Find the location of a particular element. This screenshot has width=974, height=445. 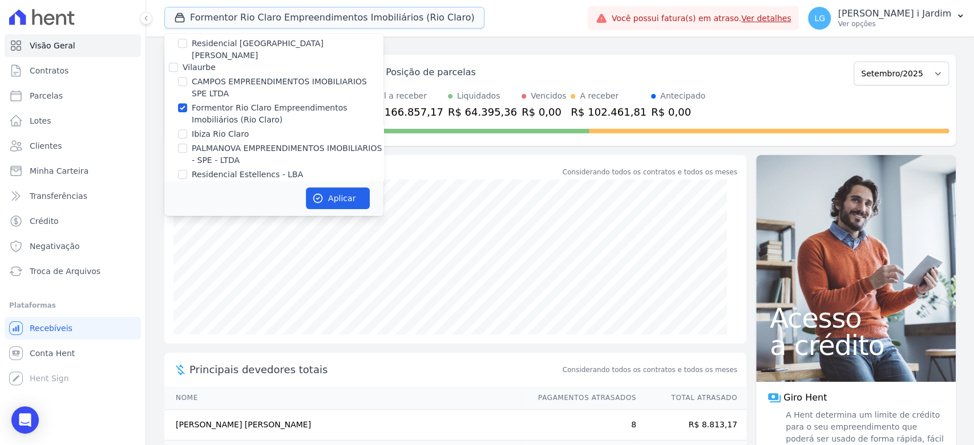

span: Visão Geral is located at coordinates (52, 46).